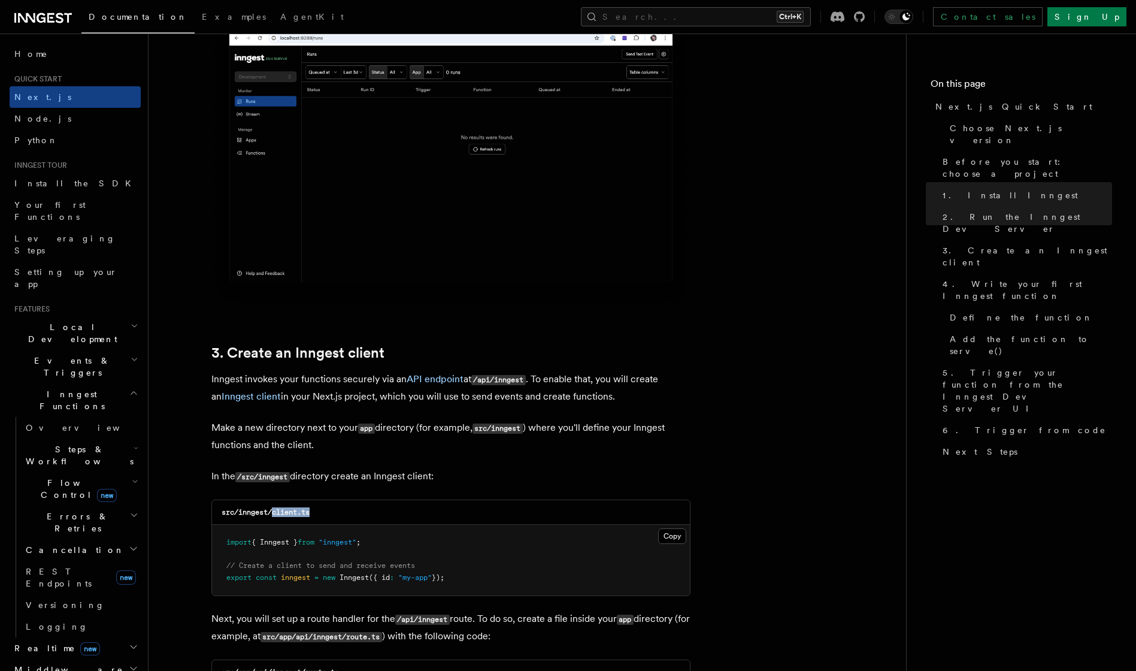 The width and height of the screenshot is (1136, 671). Describe the element at coordinates (72, 550) in the screenshot. I see `span: Cancellation` at that location.